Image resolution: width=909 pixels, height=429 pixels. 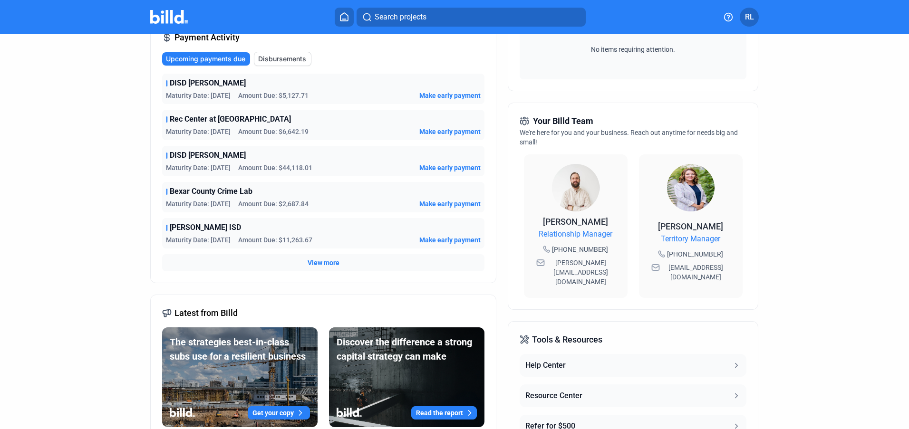 I want to click on span: Search projects, so click(x=400, y=17).